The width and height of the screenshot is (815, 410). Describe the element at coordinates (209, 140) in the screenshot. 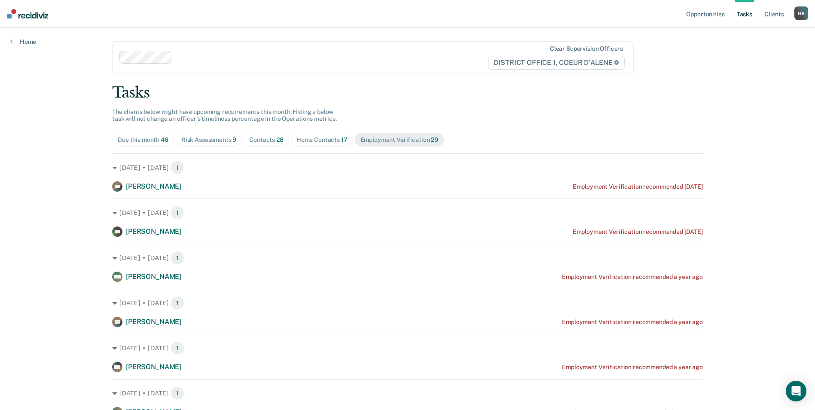

I see `div: Risk Assessments` at that location.